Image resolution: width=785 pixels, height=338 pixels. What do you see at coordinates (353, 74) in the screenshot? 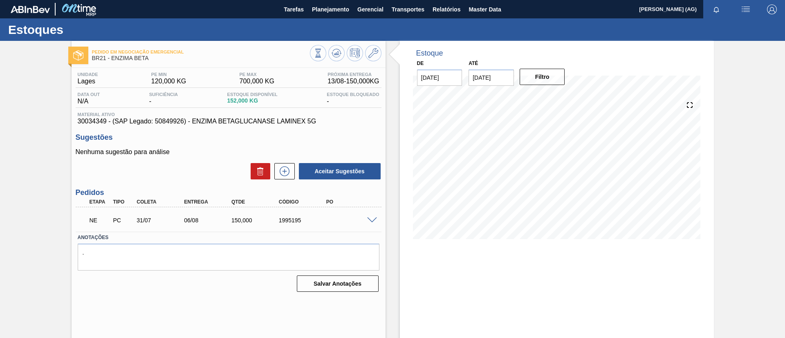
I see `span: Próxima Entrega` at bounding box center [353, 74].